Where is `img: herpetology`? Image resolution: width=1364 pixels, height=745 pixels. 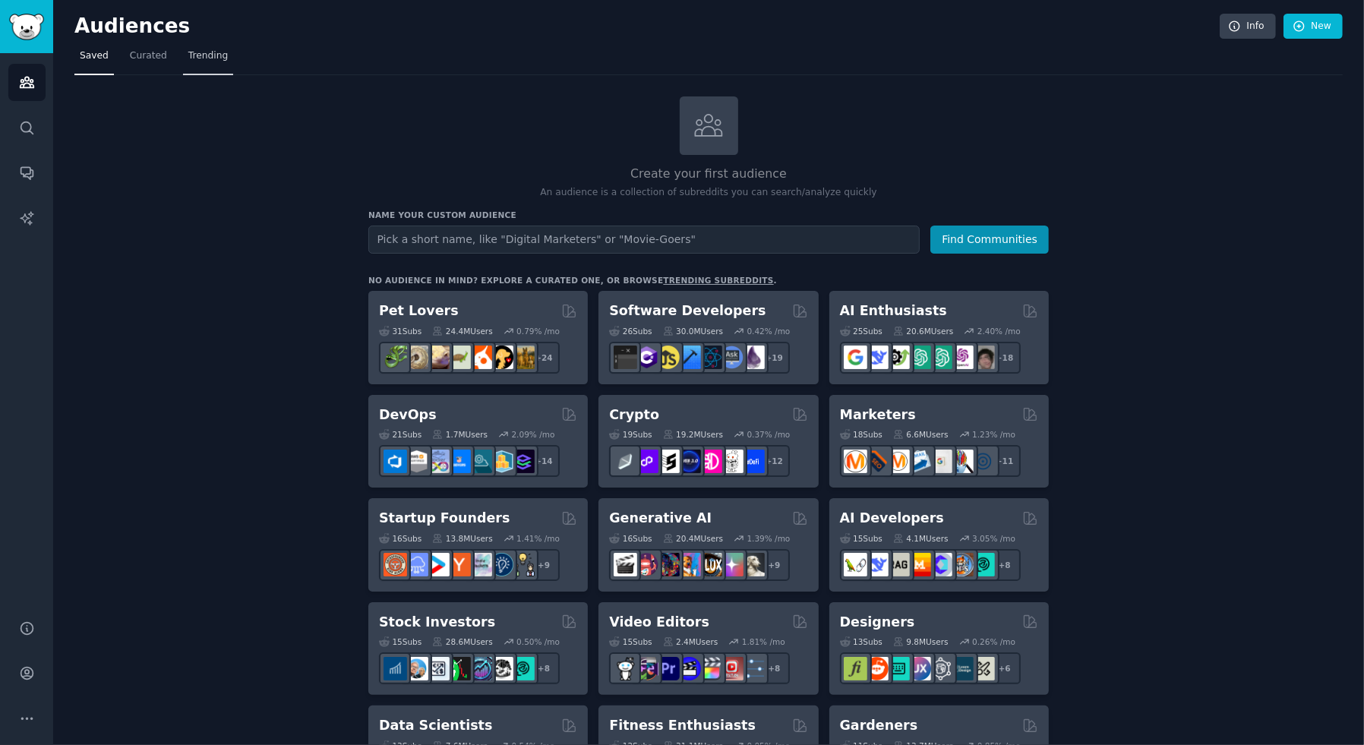 img: herpetology is located at coordinates (395, 357).